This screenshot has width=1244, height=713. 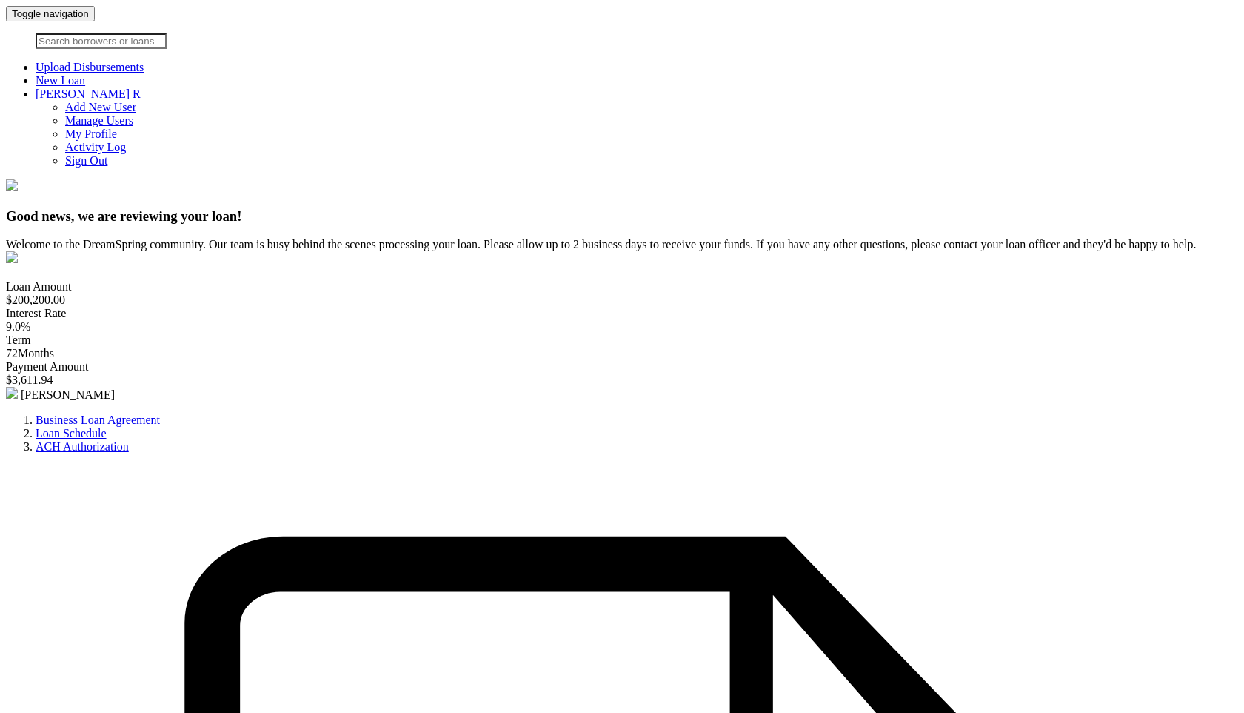 What do you see at coordinates (86, 160) in the screenshot?
I see `a: Sign Out` at bounding box center [86, 160].